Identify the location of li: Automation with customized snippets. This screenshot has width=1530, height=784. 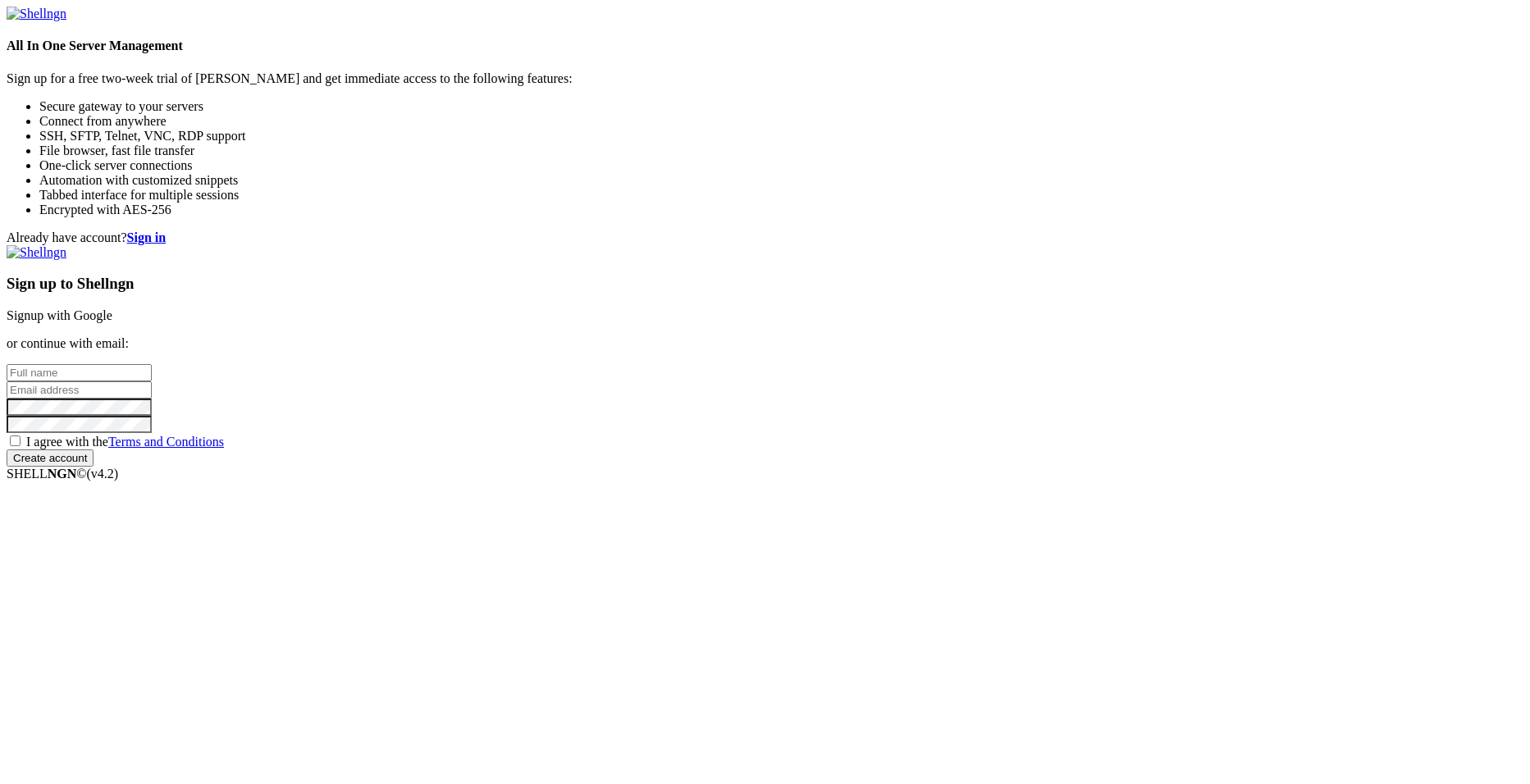
(781, 181).